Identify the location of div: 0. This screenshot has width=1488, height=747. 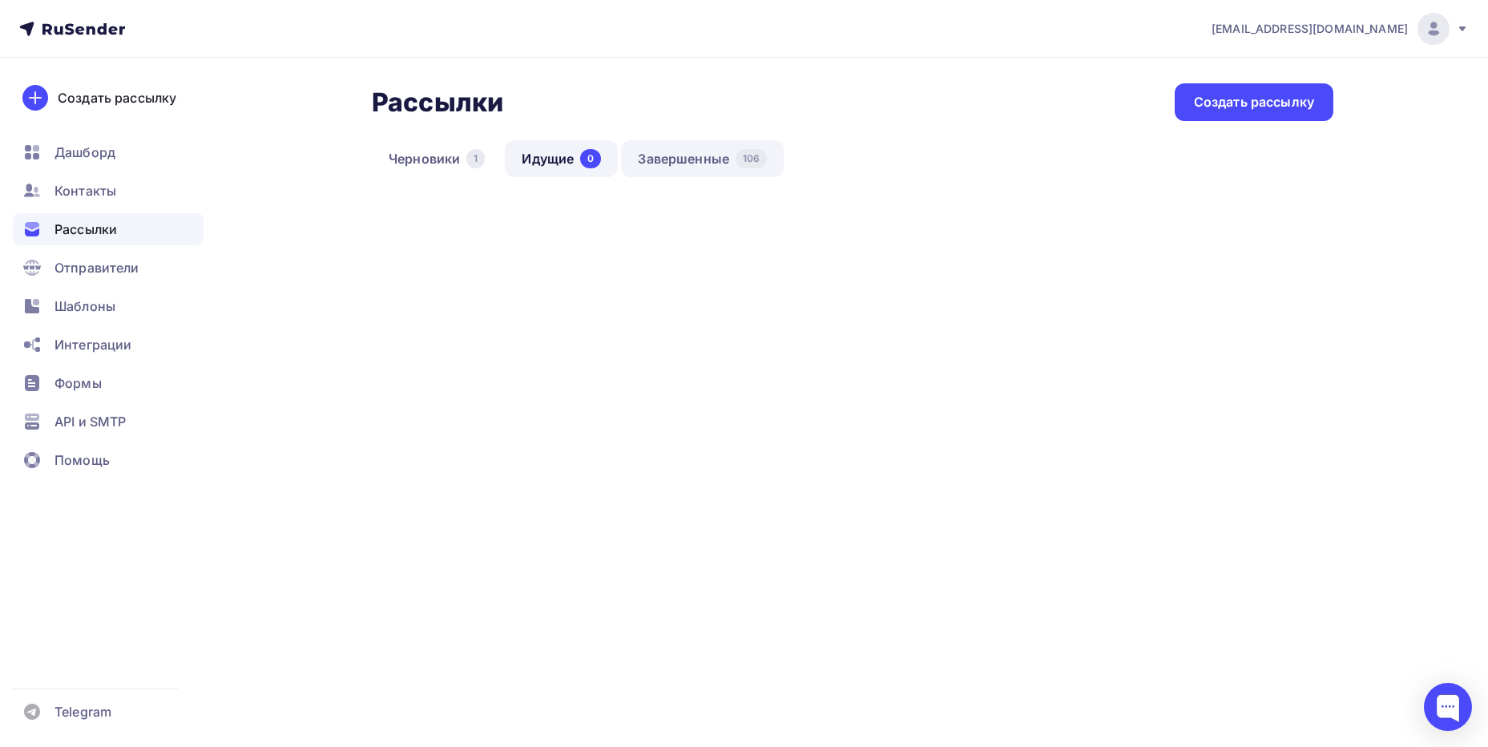
(591, 159).